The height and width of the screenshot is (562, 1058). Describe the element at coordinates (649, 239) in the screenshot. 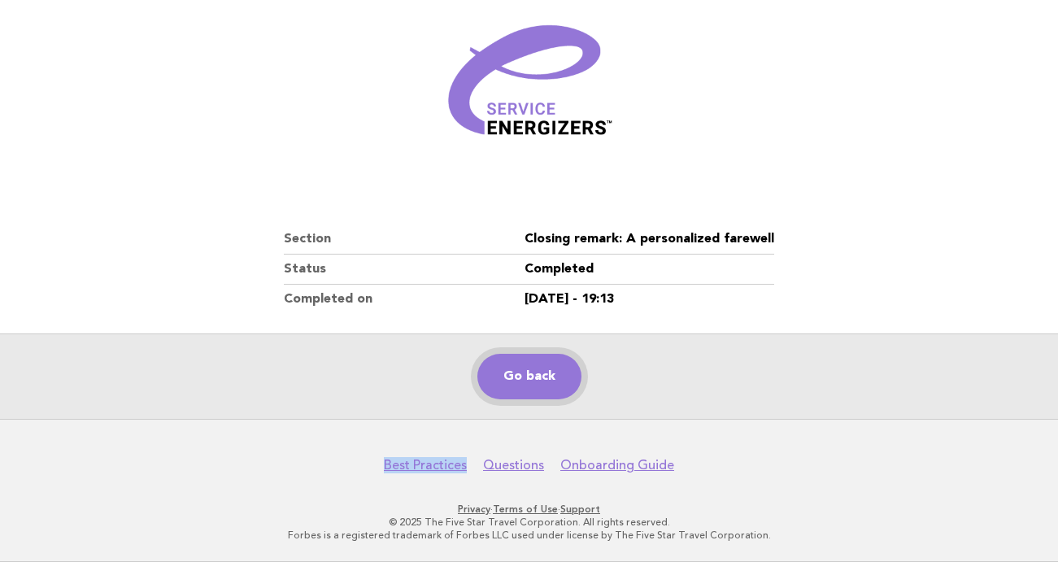

I see `dd: Closing remark: A personalized farewell` at that location.